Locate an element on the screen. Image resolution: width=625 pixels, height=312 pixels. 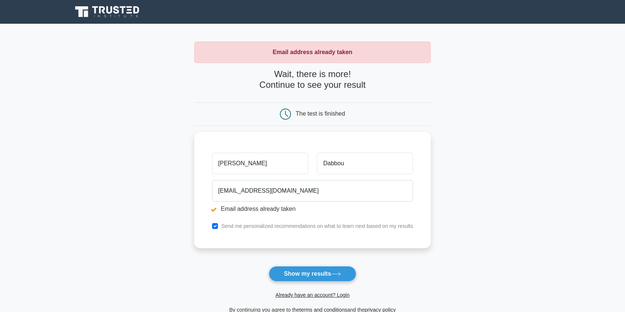
button: Show my results is located at coordinates (312, 274).